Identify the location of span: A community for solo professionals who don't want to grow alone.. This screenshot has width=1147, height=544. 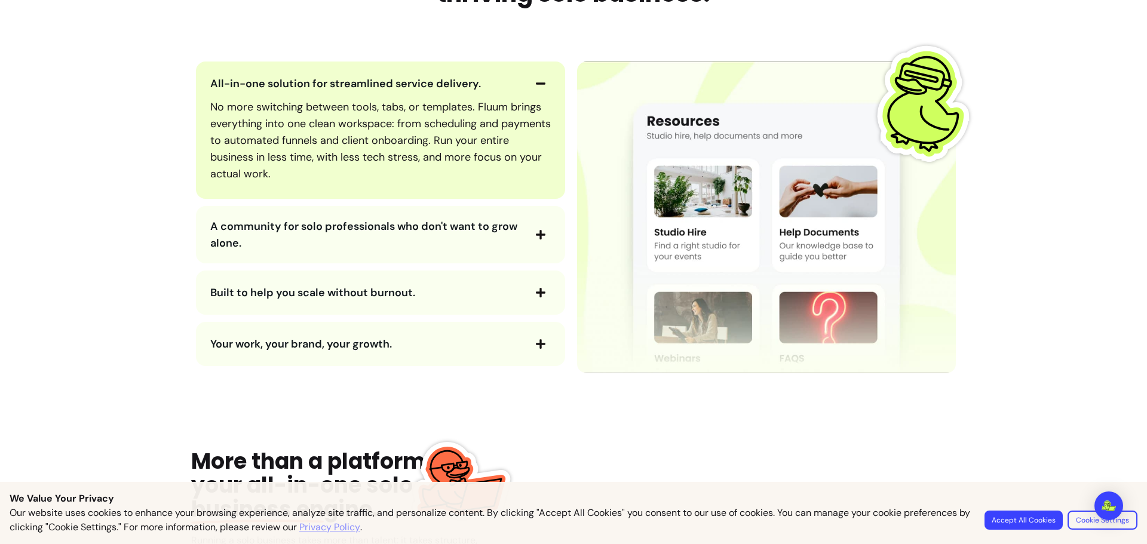
(364, 235).